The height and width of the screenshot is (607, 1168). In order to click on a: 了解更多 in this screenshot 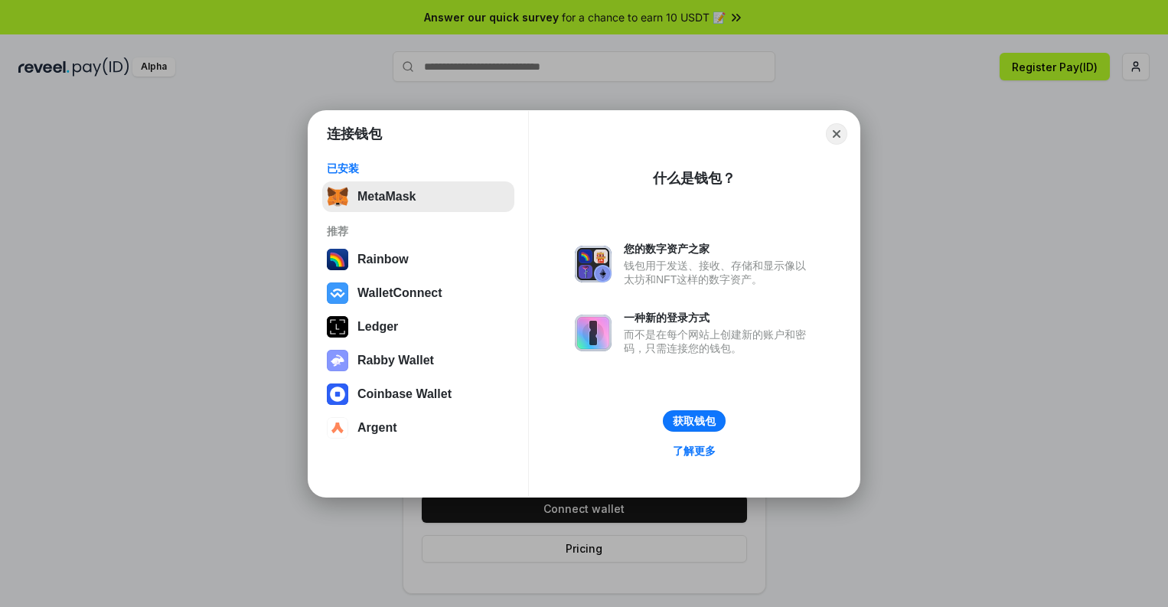, I will do `click(694, 451)`.